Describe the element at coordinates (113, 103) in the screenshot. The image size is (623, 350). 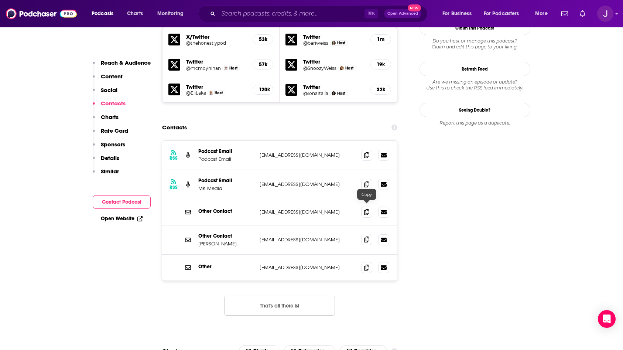
I see `p: Contacts` at that location.